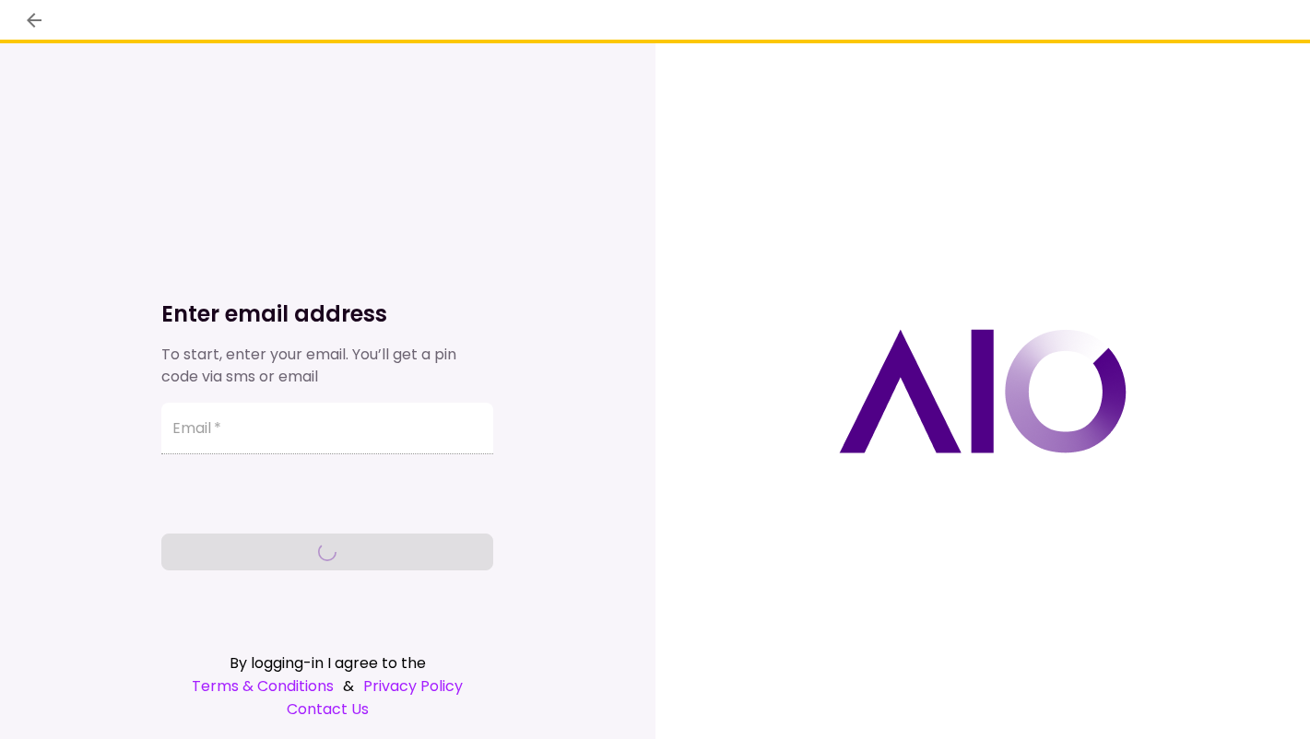  What do you see at coordinates (263, 686) in the screenshot?
I see `a: Terms & Conditions` at bounding box center [263, 686].